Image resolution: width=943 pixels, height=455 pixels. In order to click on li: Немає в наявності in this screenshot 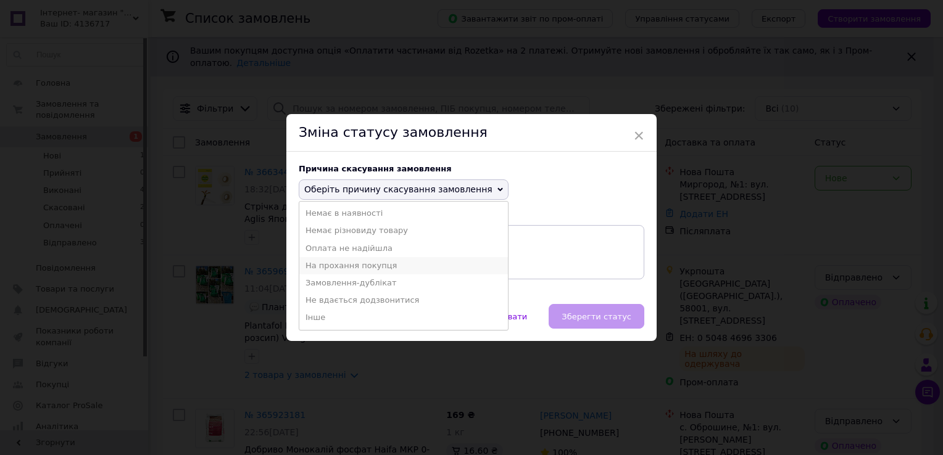, I will do `click(403, 213)`.